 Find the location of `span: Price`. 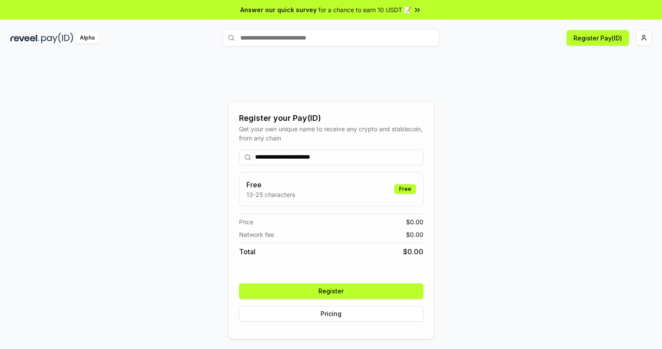

span: Price is located at coordinates (246, 221).